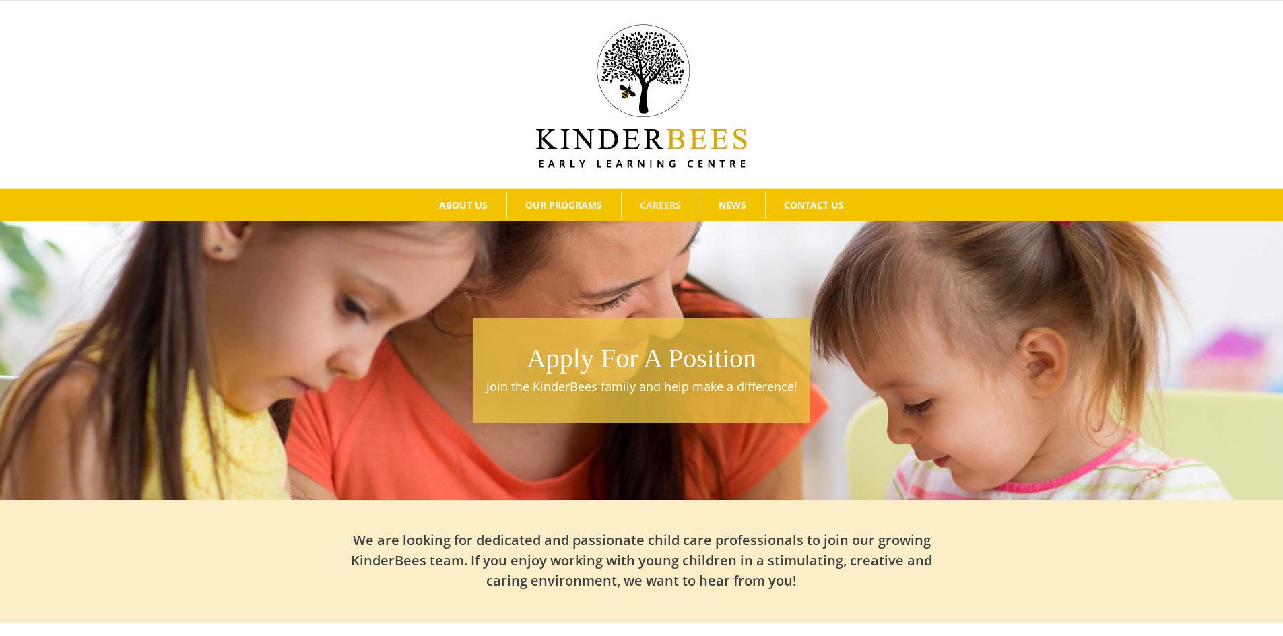 The height and width of the screenshot is (636, 1283). Describe the element at coordinates (642, 359) in the screenshot. I see `h1: Apply For A Position` at that location.